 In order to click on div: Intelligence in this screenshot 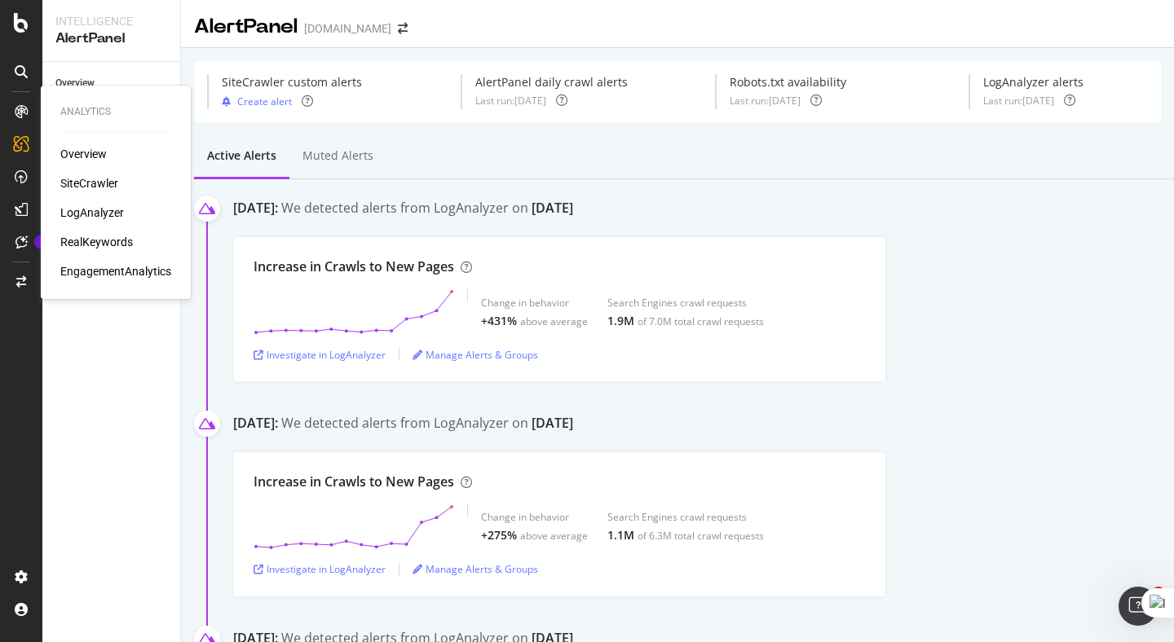, I will do `click(111, 21)`.